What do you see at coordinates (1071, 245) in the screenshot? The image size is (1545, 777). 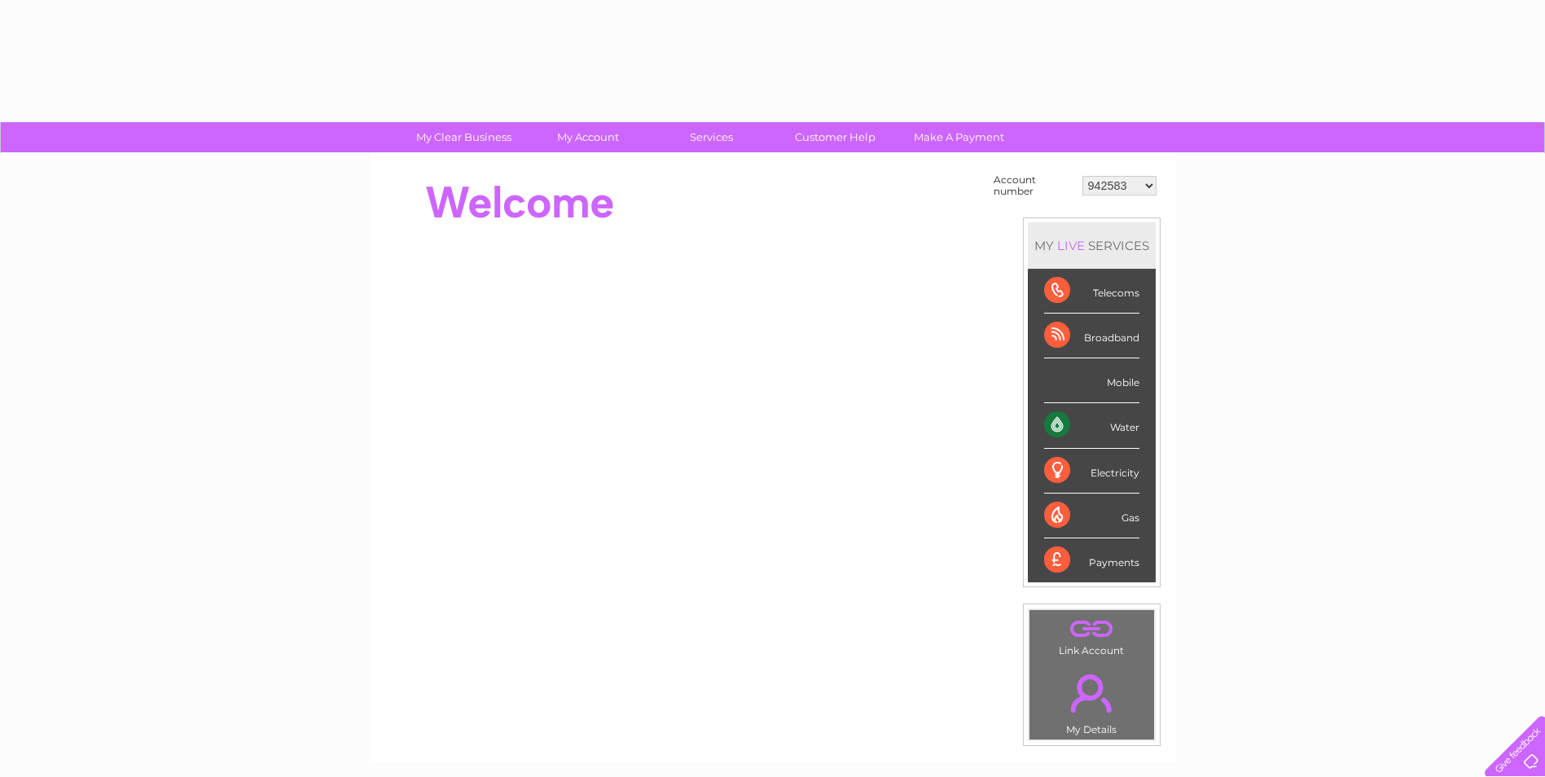 I see `div: LIVE` at bounding box center [1071, 245].